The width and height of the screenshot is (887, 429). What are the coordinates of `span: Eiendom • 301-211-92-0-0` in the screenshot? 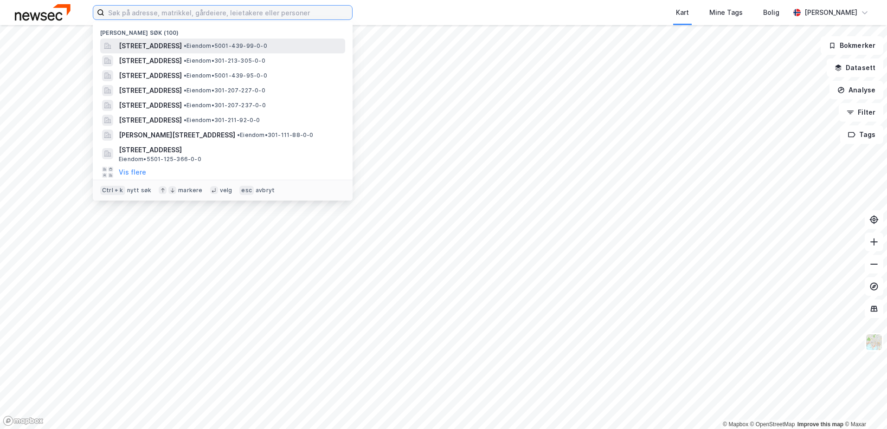 It's located at (222, 120).